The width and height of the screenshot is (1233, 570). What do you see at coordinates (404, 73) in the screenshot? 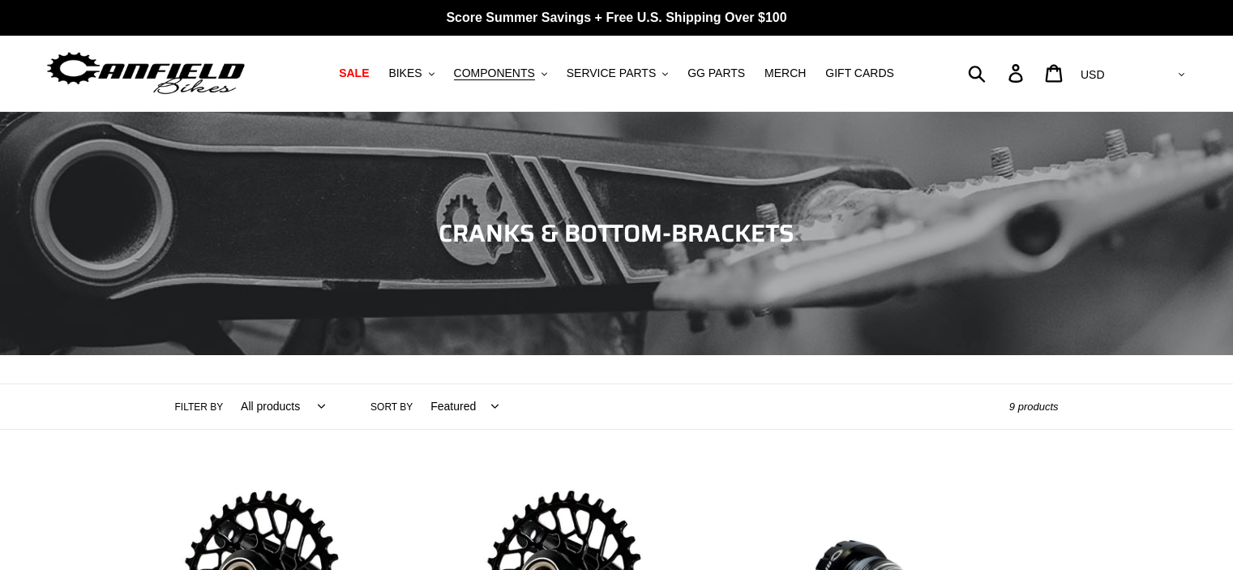
I see `span: BIKES` at bounding box center [404, 73].